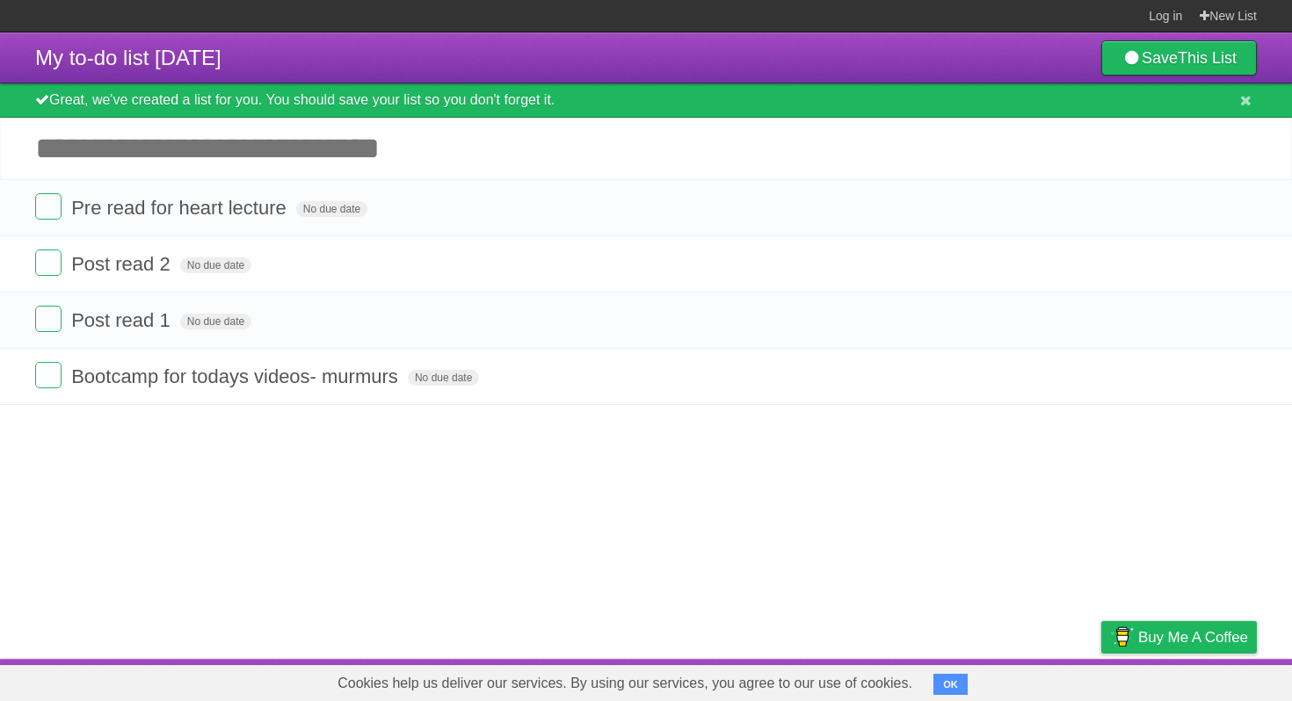 The height and width of the screenshot is (701, 1292). What do you see at coordinates (236, 376) in the screenshot?
I see `span: Bootcamp for todays videos- murmurs` at bounding box center [236, 376].